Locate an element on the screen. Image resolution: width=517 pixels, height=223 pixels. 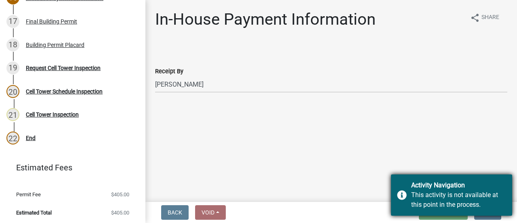
div: Building Permit Placard is located at coordinates (55, 45).